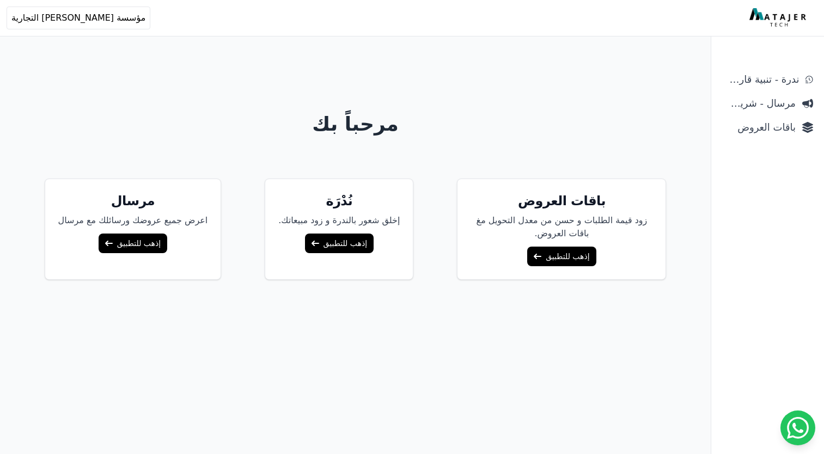  Describe the element at coordinates (758, 103) in the screenshot. I see `span: مرسال - شريط دعاية` at that location.